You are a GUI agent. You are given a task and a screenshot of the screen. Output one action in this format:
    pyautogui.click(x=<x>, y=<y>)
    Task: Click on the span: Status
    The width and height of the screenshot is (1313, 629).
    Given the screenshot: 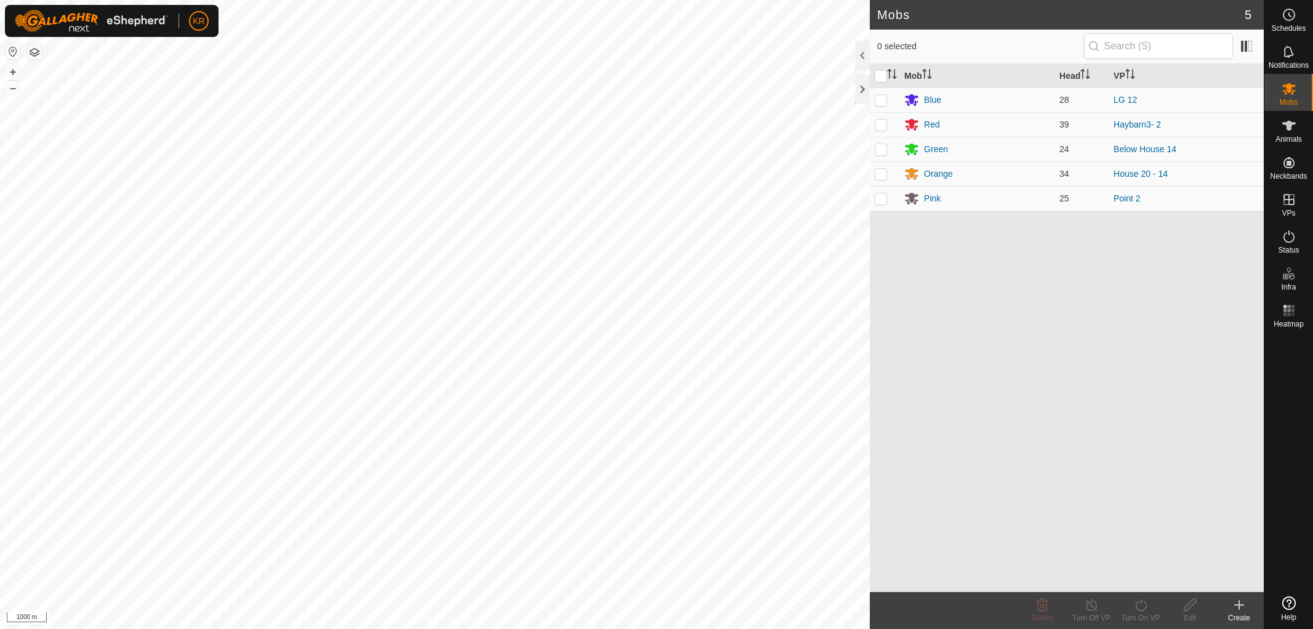 What is the action you would take?
    pyautogui.click(x=1289, y=250)
    